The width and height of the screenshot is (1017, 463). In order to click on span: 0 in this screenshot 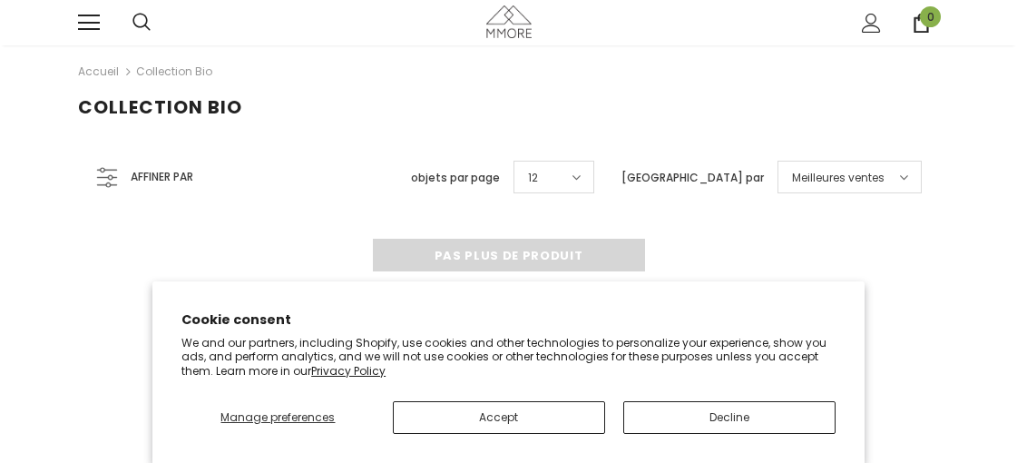, I will do `click(930, 16)`.